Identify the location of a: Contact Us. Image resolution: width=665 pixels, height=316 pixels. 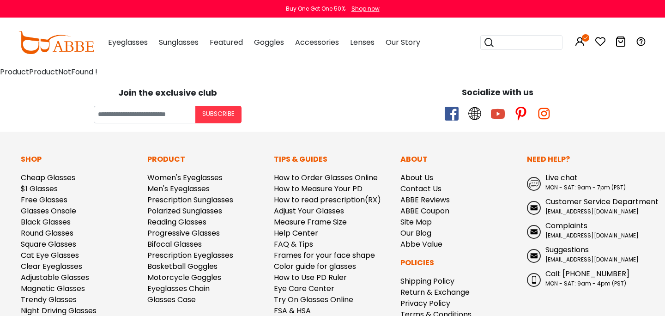
(421, 188).